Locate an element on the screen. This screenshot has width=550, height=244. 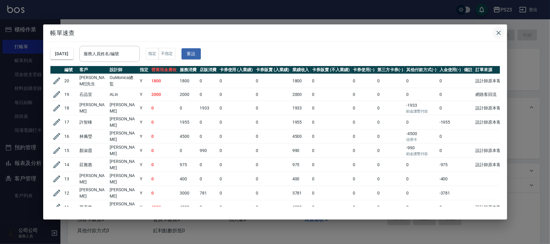
td: 16 is located at coordinates (71, 137).